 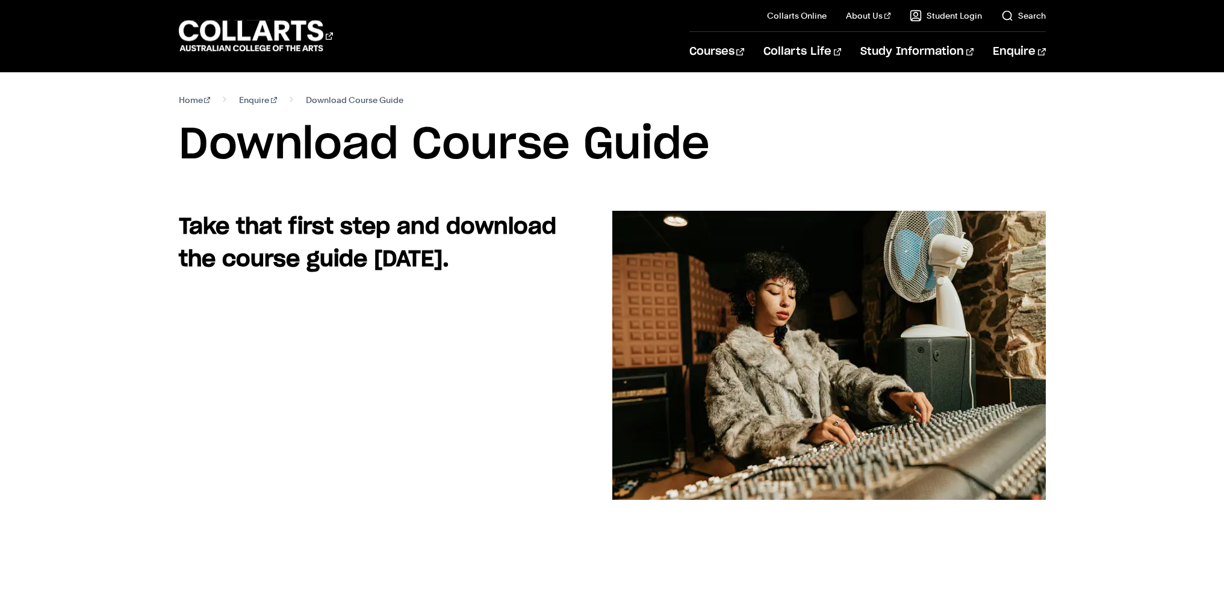 I want to click on div: Go to homepage, so click(x=256, y=36).